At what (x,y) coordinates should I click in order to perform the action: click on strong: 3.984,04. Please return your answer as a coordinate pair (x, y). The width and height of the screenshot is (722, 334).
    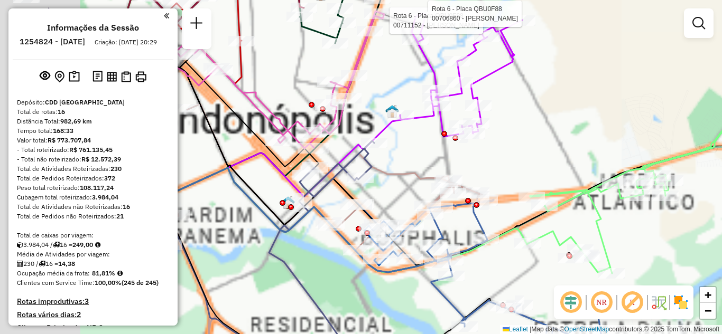
    Looking at the image, I should click on (105, 197).